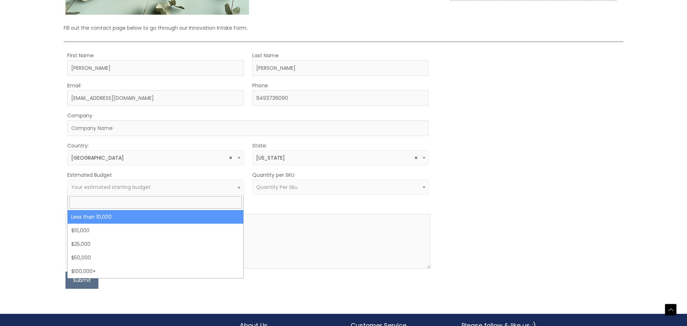  Describe the element at coordinates (340, 98) in the screenshot. I see `input: Enter Your Phone Number` at that location.